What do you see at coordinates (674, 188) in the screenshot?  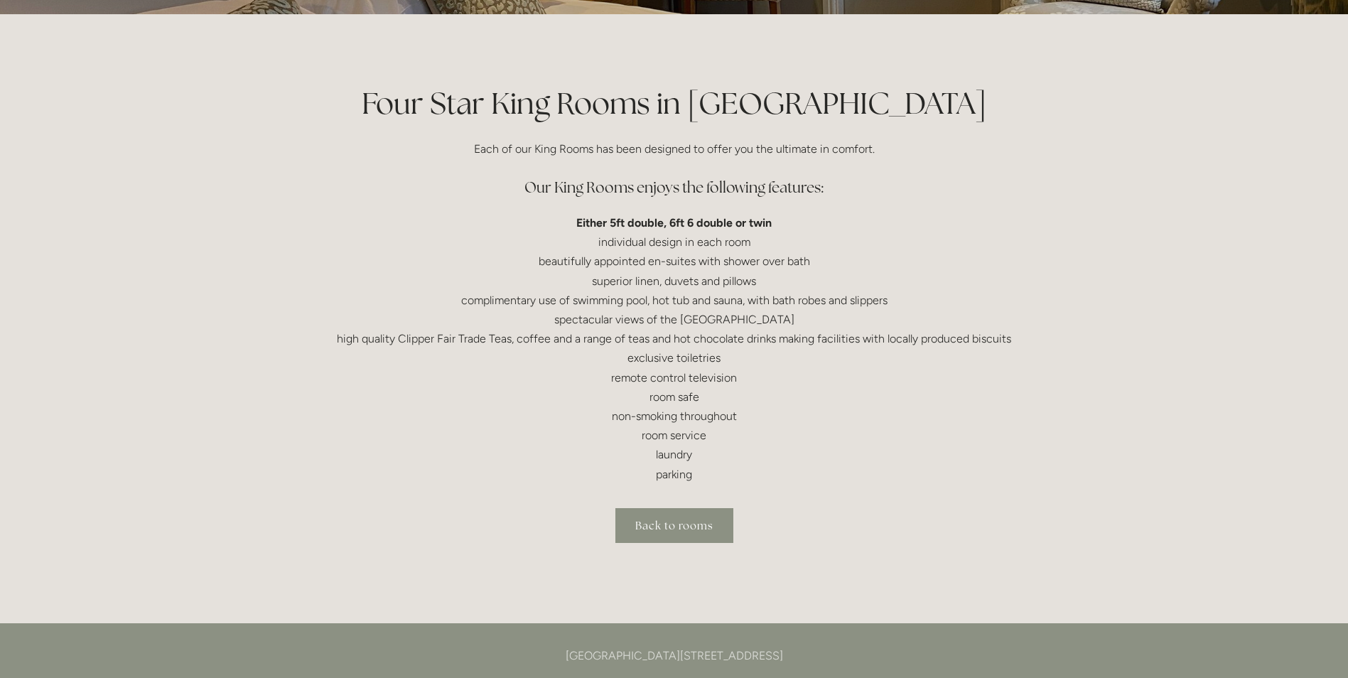 I see `h3: Our King Rooms enjoys the following features:` at bounding box center [674, 188].